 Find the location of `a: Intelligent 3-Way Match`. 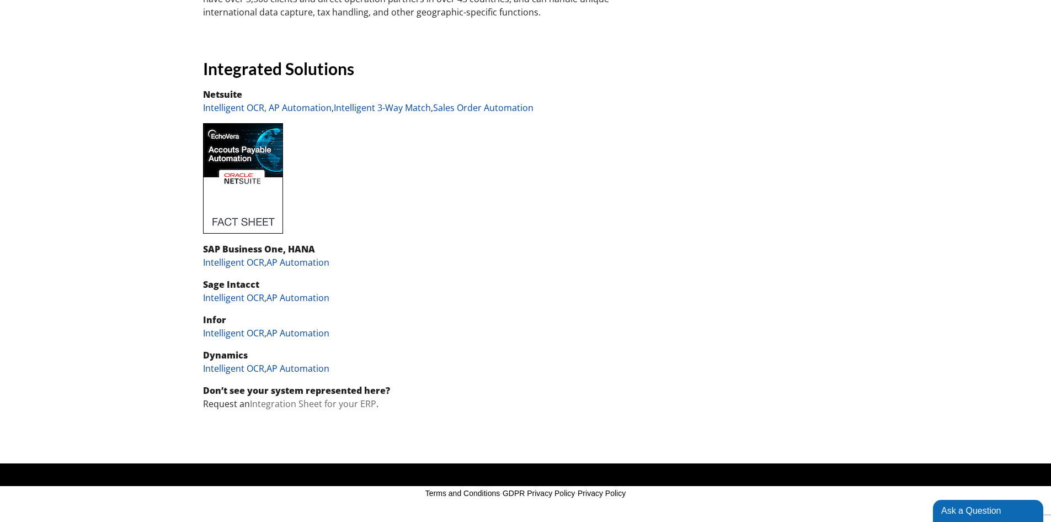

a: Intelligent 3-Way Match is located at coordinates (382, 108).